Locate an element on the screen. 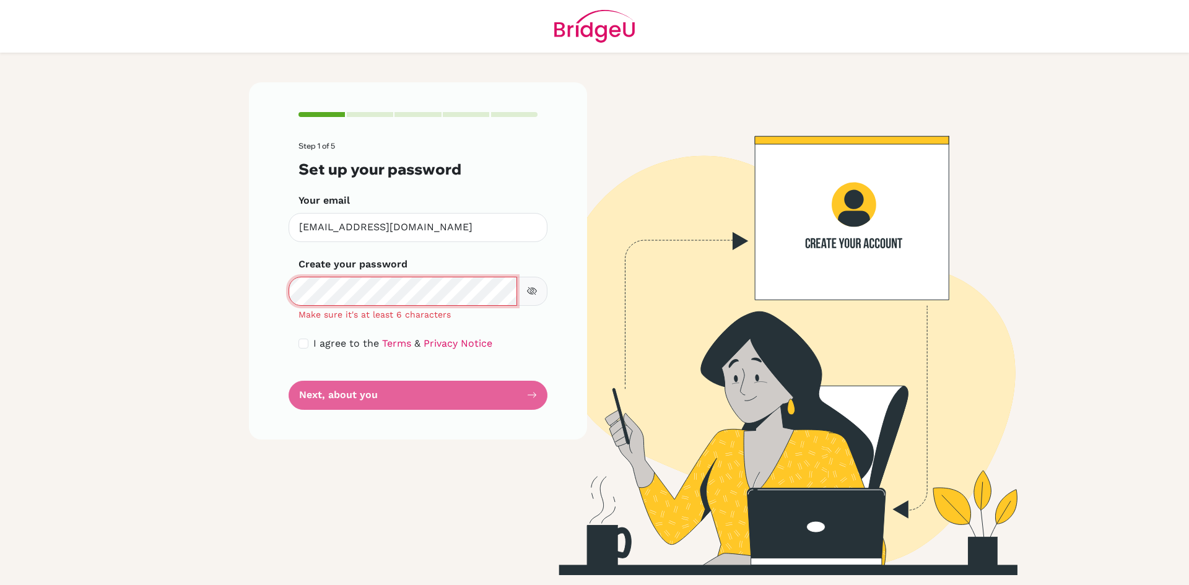 Image resolution: width=1189 pixels, height=585 pixels. span: Step 1 of 5 is located at coordinates (316, 146).